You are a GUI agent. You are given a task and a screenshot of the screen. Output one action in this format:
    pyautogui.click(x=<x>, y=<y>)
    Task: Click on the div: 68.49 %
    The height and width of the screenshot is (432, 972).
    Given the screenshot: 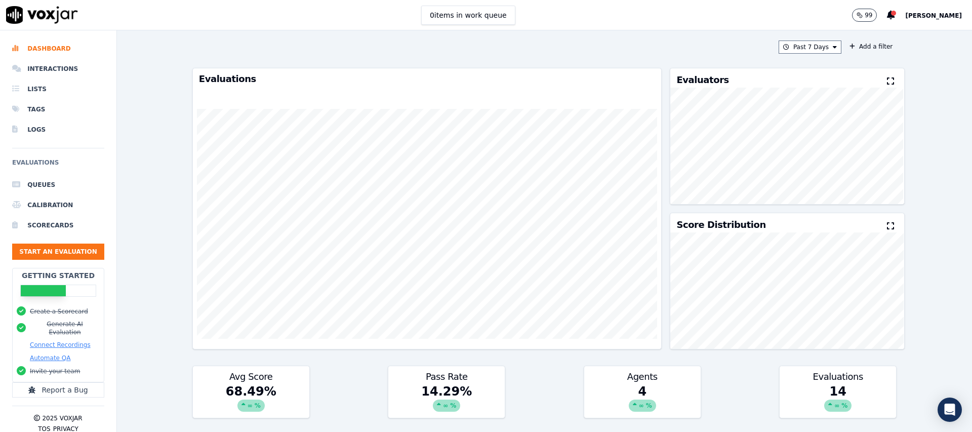 What is the action you would take?
    pyautogui.click(x=251, y=400)
    